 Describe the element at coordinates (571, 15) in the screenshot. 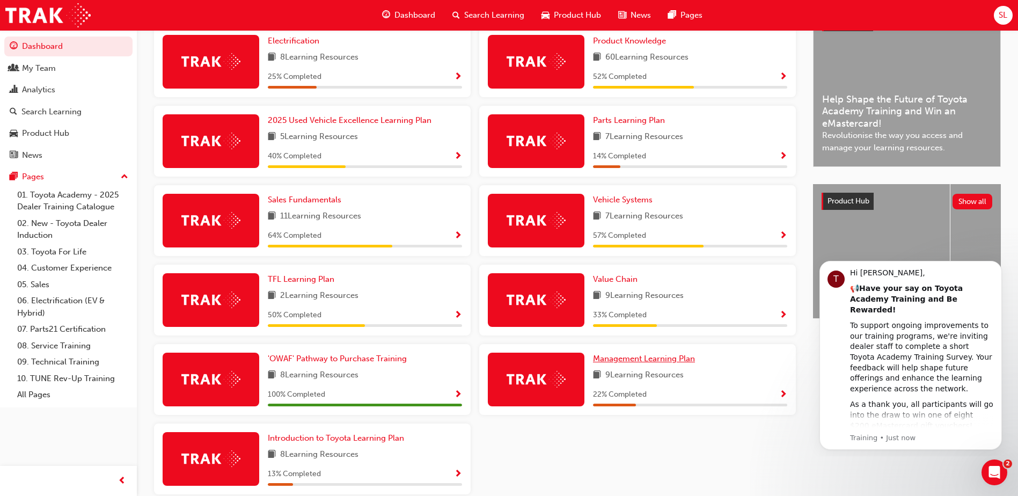

I see `a: car-iconProduct Hub` at that location.